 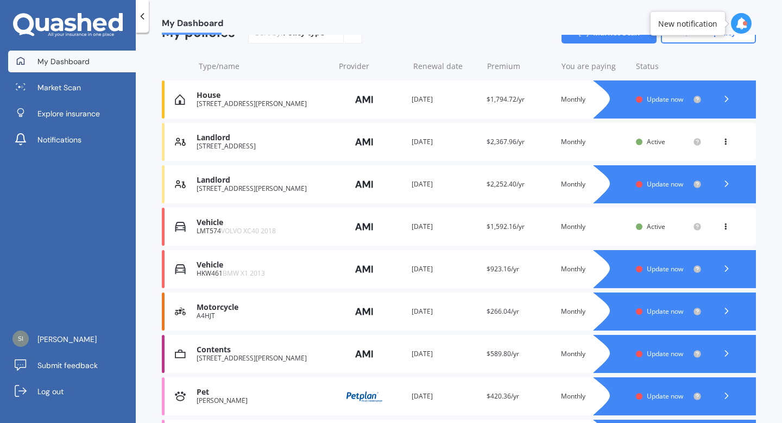 I want to click on span: Log out, so click(x=51, y=391).